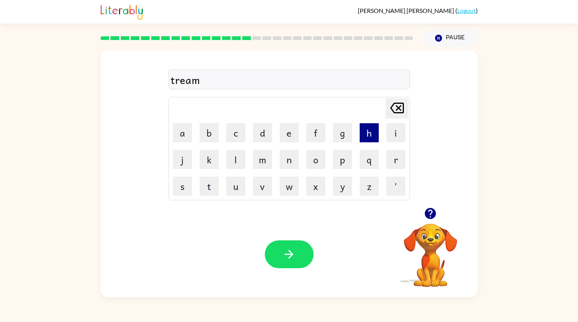  I want to click on button: Pause, so click(450, 38).